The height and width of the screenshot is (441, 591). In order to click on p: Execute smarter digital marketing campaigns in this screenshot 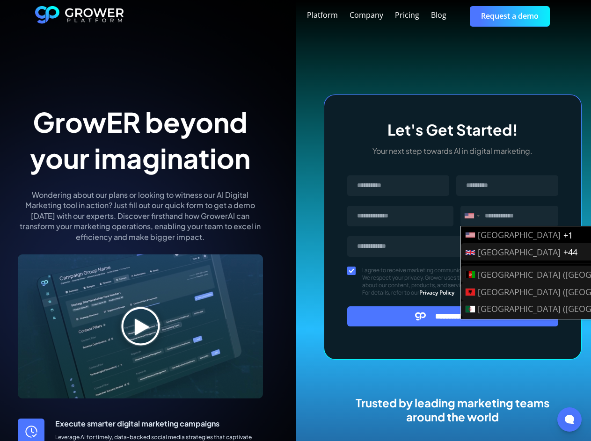, I will do `click(159, 424)`.